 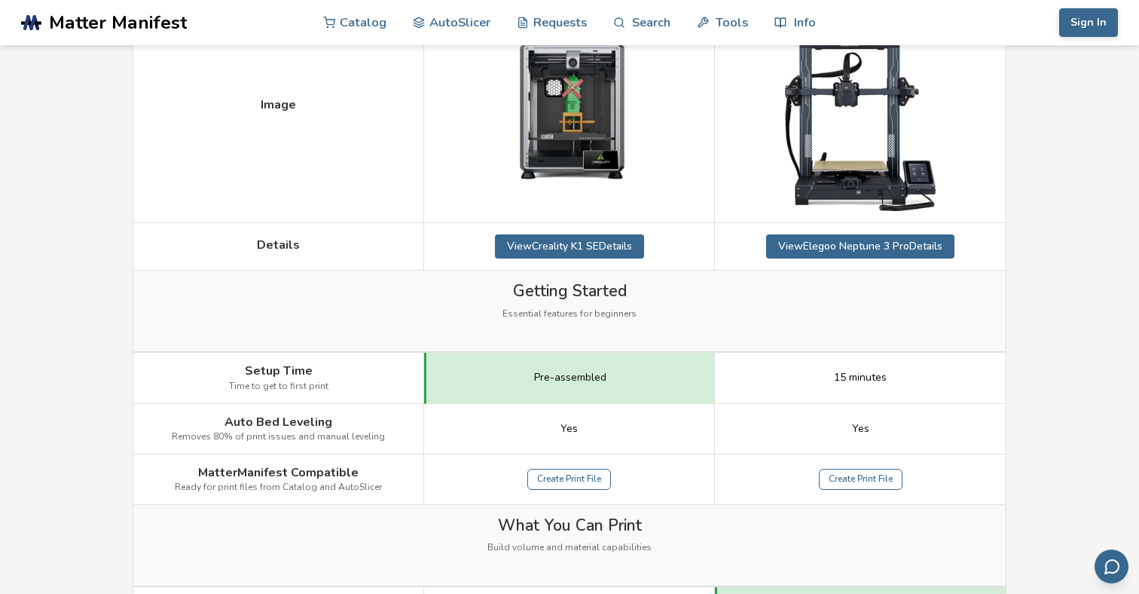 I want to click on span: Pre-assembled, so click(x=570, y=377).